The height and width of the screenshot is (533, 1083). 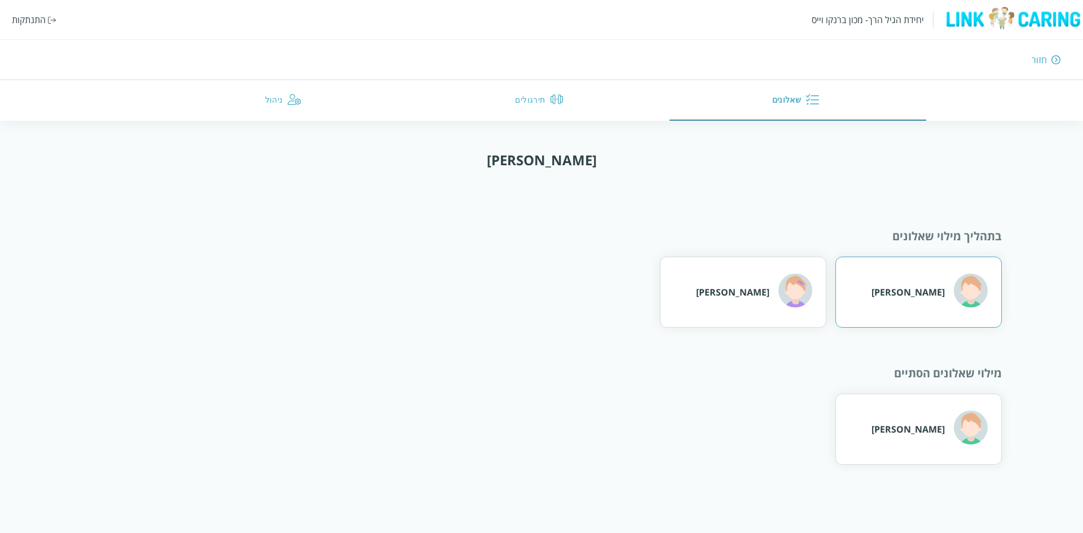 What do you see at coordinates (285, 100) in the screenshot?
I see `button: ניהול` at bounding box center [285, 100].